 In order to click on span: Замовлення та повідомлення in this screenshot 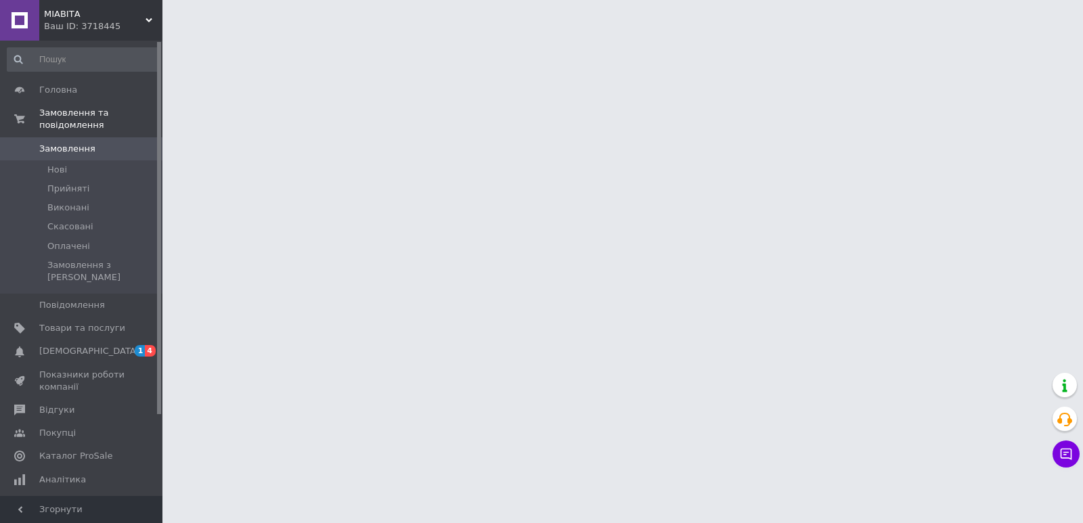, I will do `click(101, 119)`.